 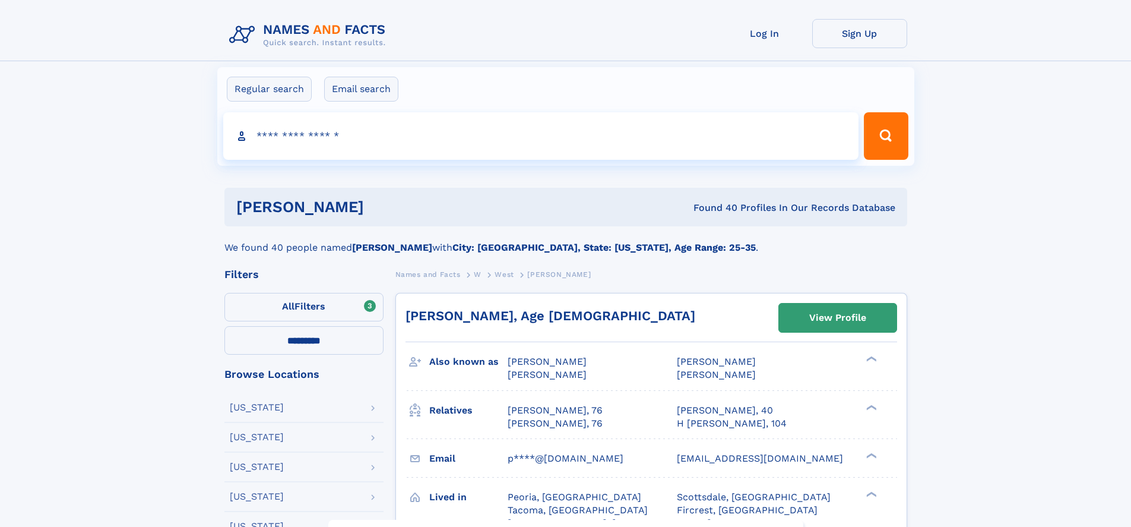 What do you see at coordinates (468, 410) in the screenshot?
I see `h3: Relatives` at bounding box center [468, 410].